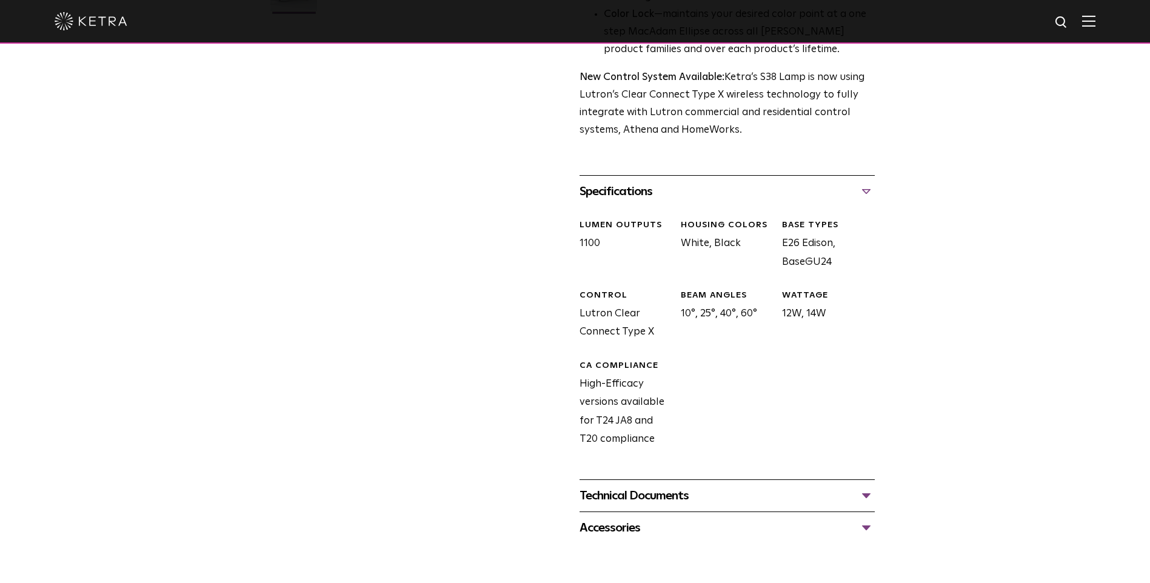 Image resolution: width=1150 pixels, height=583 pixels. I want to click on div: 12W, 14W, so click(823, 316).